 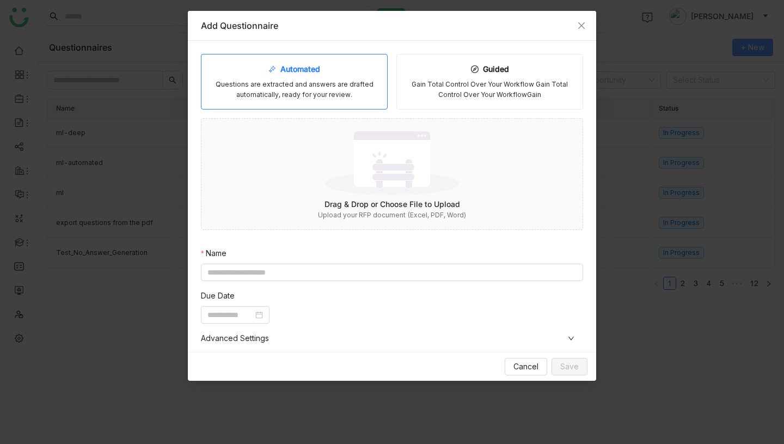 What do you see at coordinates (526, 366) in the screenshot?
I see `span: Cancel` at bounding box center [526, 366].